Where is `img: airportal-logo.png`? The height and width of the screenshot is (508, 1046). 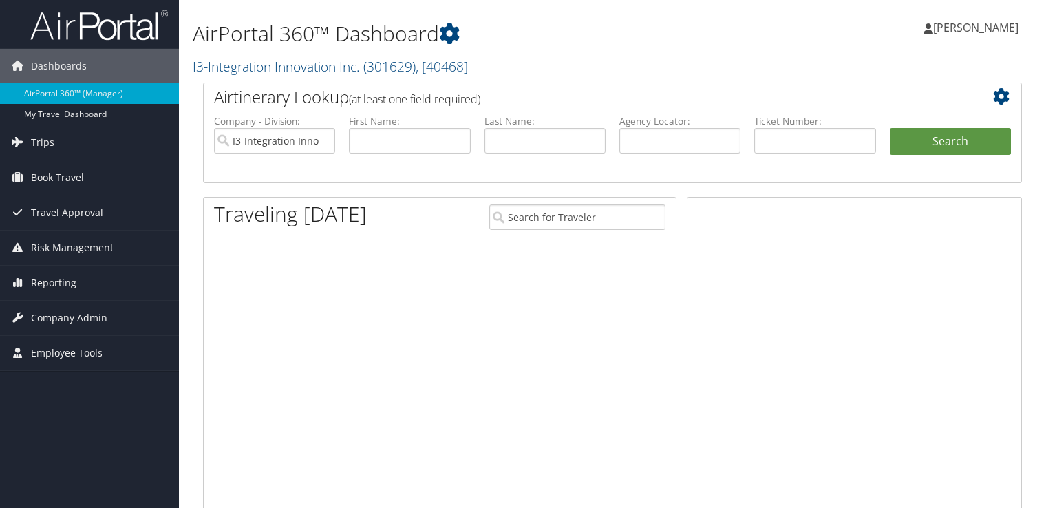
img: airportal-logo.png is located at coordinates (99, 25).